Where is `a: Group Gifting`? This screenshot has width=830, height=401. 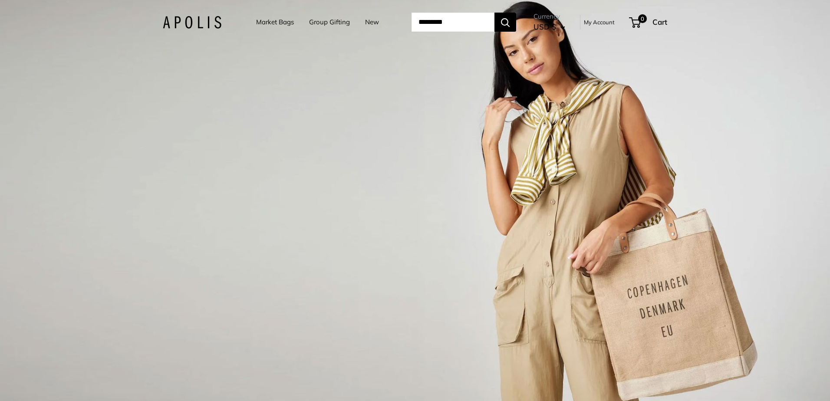 a: Group Gifting is located at coordinates (329, 22).